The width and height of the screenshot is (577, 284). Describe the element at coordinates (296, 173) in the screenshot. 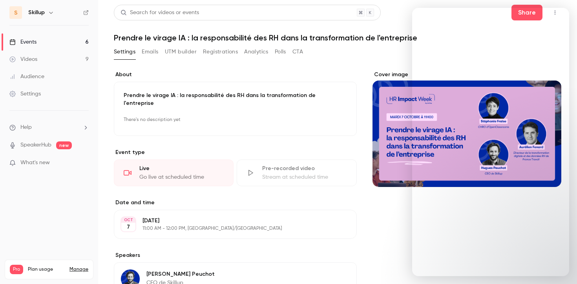

I see `div: Pre-recorded videoStream at scheduled time` at that location.